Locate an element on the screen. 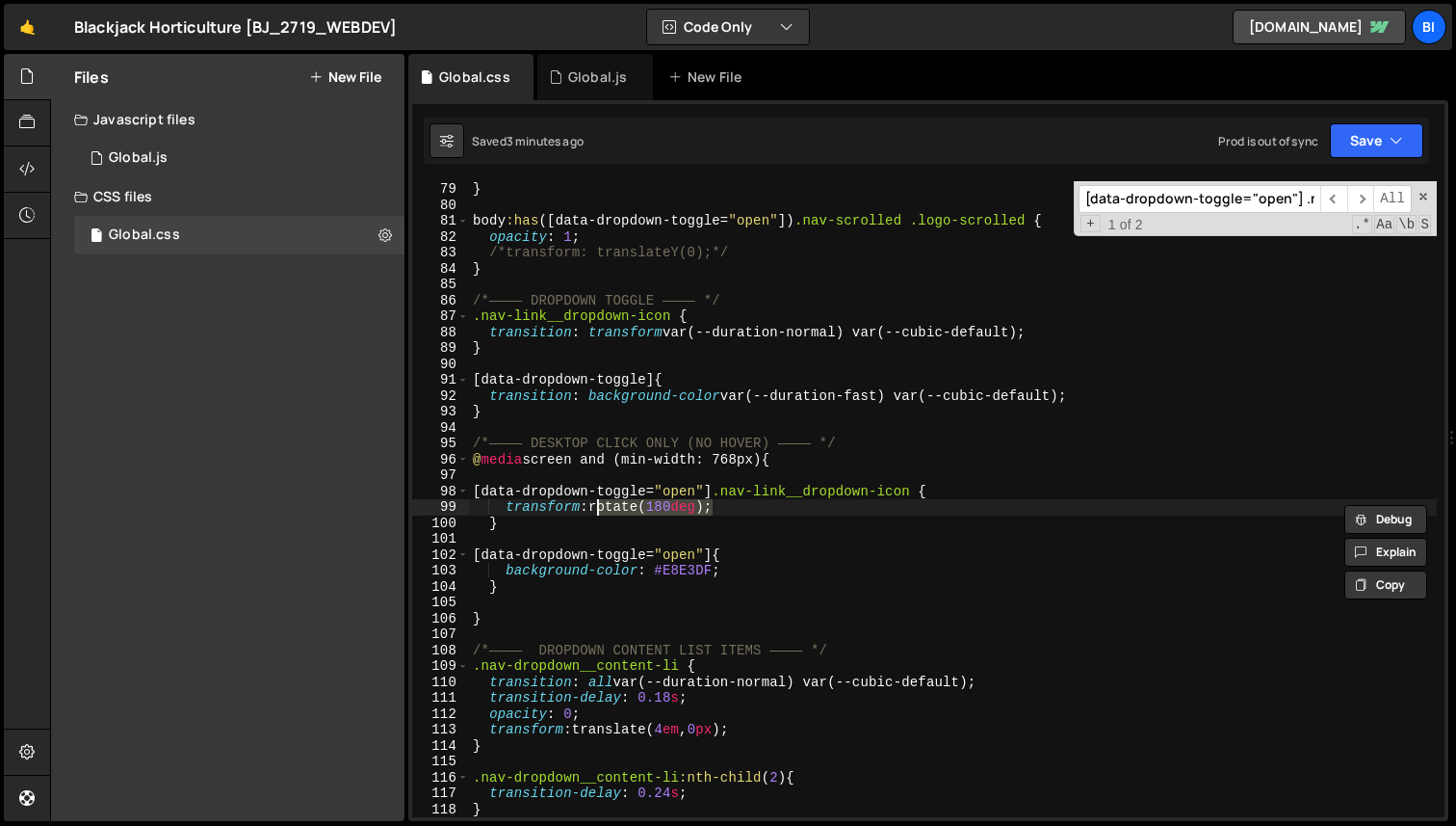 The image size is (1456, 826). button: Explain is located at coordinates (1386, 552).